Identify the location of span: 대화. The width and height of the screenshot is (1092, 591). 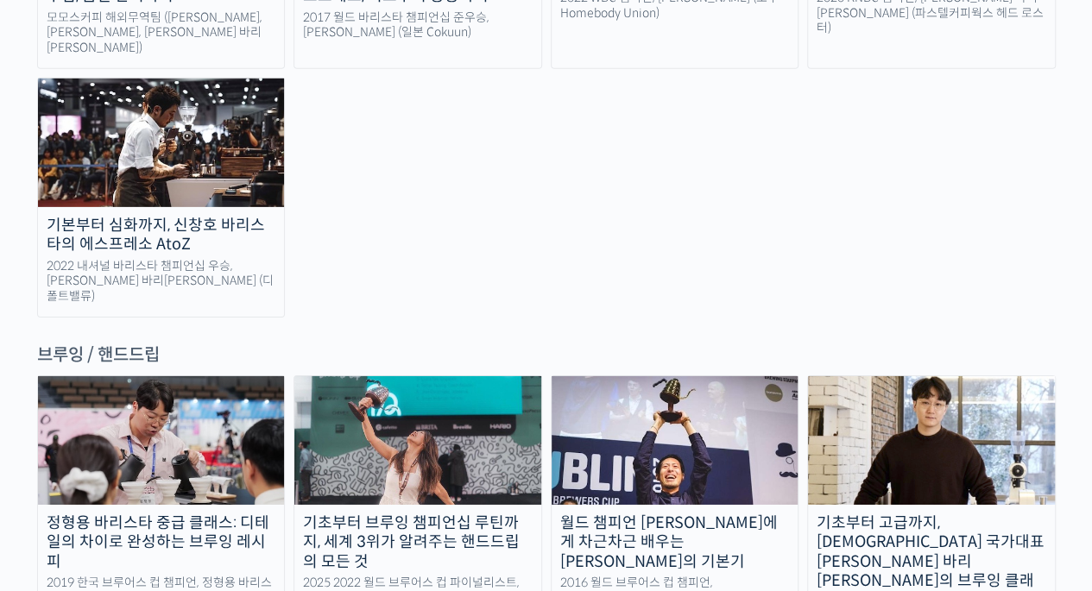
(168, 482).